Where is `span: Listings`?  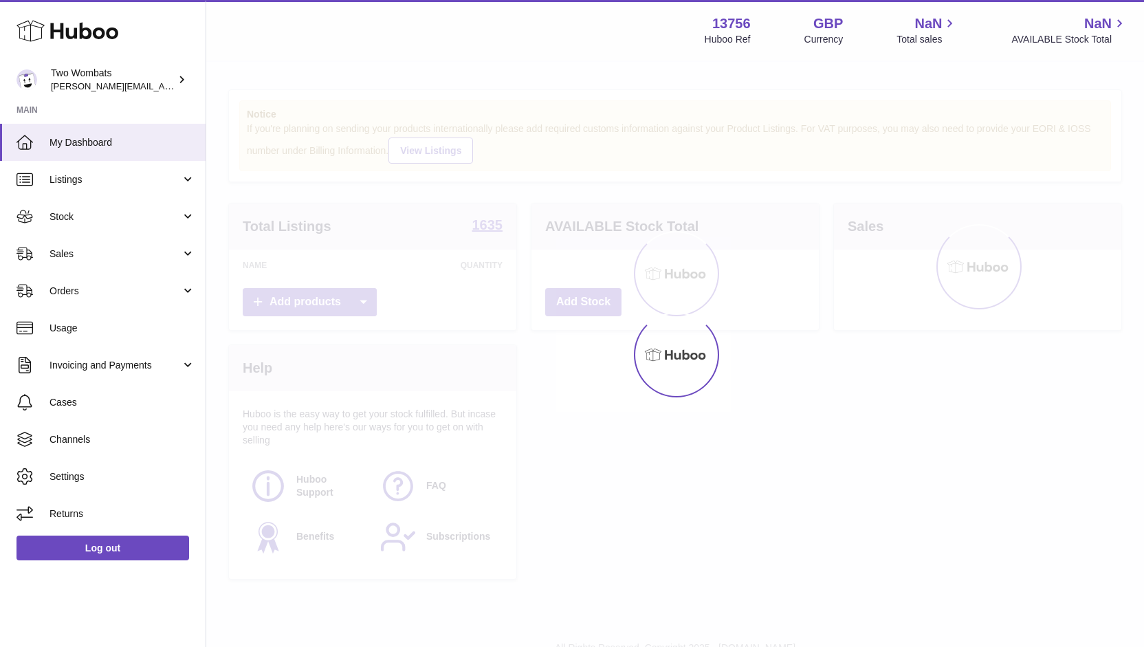
span: Listings is located at coordinates (115, 179).